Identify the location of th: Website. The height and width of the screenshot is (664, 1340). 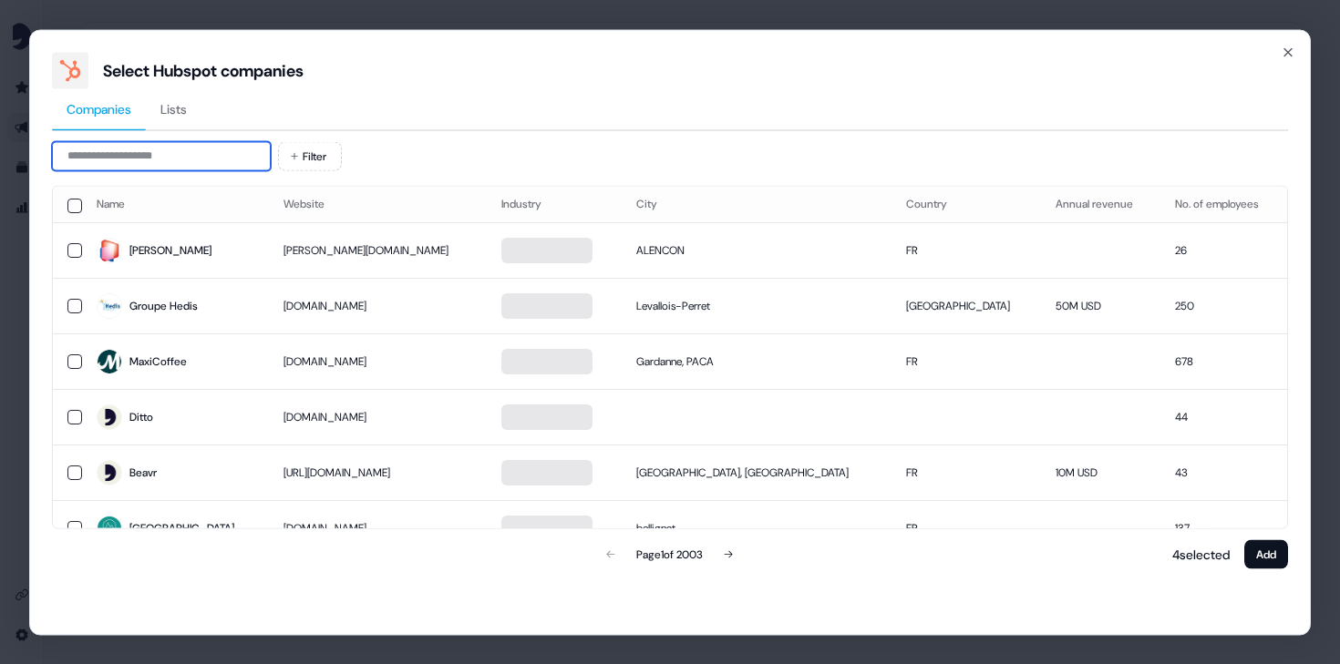
(377, 204).